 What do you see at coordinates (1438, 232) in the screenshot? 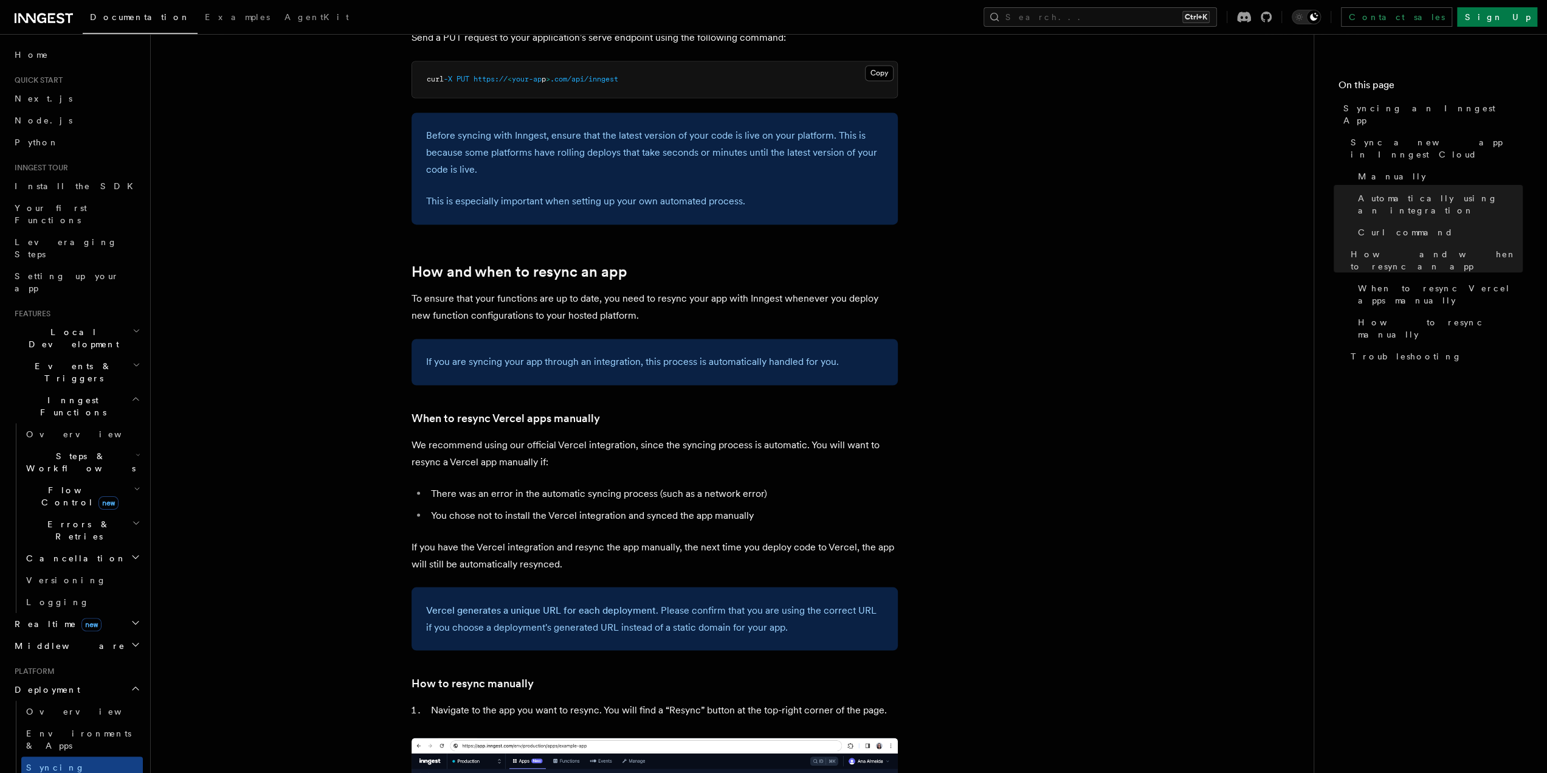
I see `a: Curl command` at bounding box center [1438, 232].